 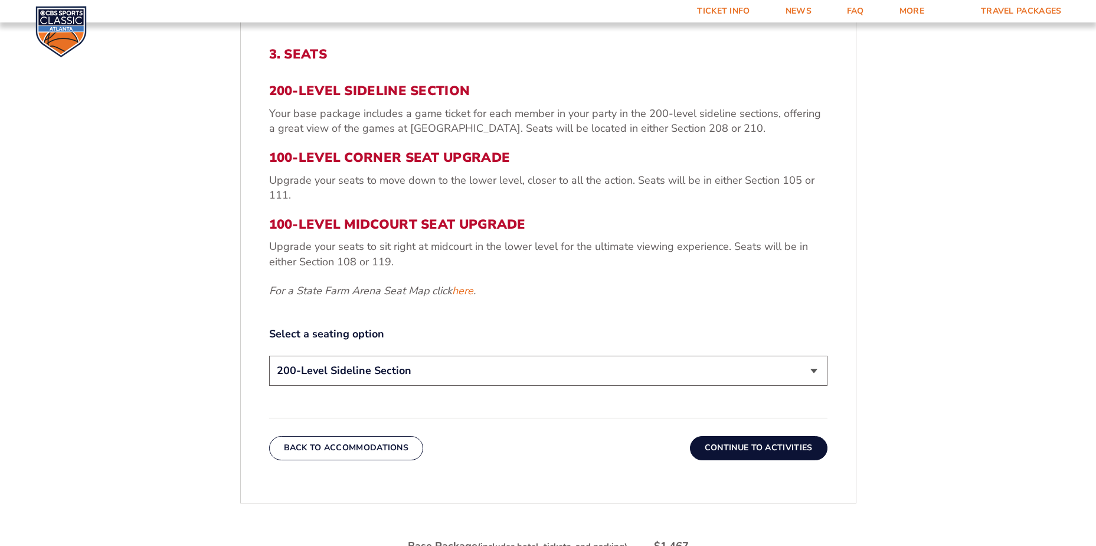 I want to click on h3: 200-Level Sideline Section, so click(x=549, y=91).